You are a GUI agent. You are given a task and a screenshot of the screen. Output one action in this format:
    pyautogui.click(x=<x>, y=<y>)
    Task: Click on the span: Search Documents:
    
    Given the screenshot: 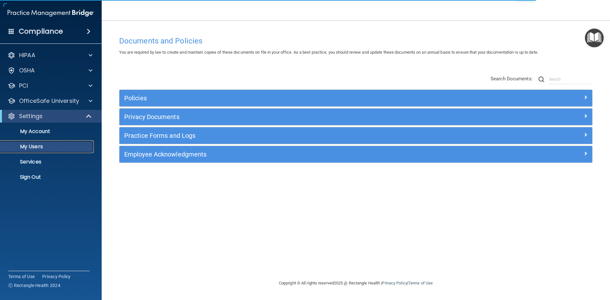 What is the action you would take?
    pyautogui.click(x=511, y=79)
    